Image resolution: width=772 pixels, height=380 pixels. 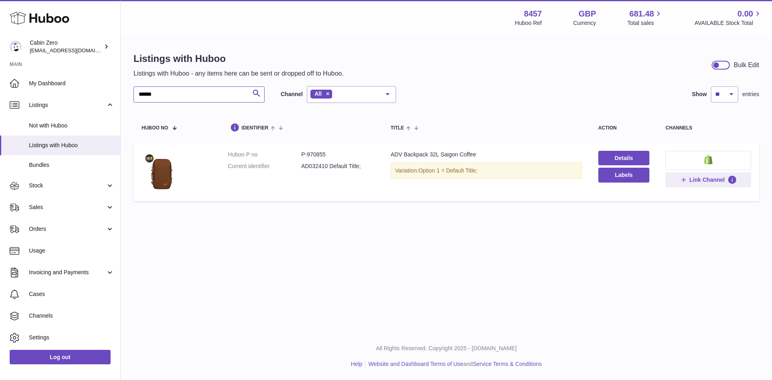 What do you see at coordinates (751, 94) in the screenshot?
I see `span: entries` at bounding box center [751, 94].